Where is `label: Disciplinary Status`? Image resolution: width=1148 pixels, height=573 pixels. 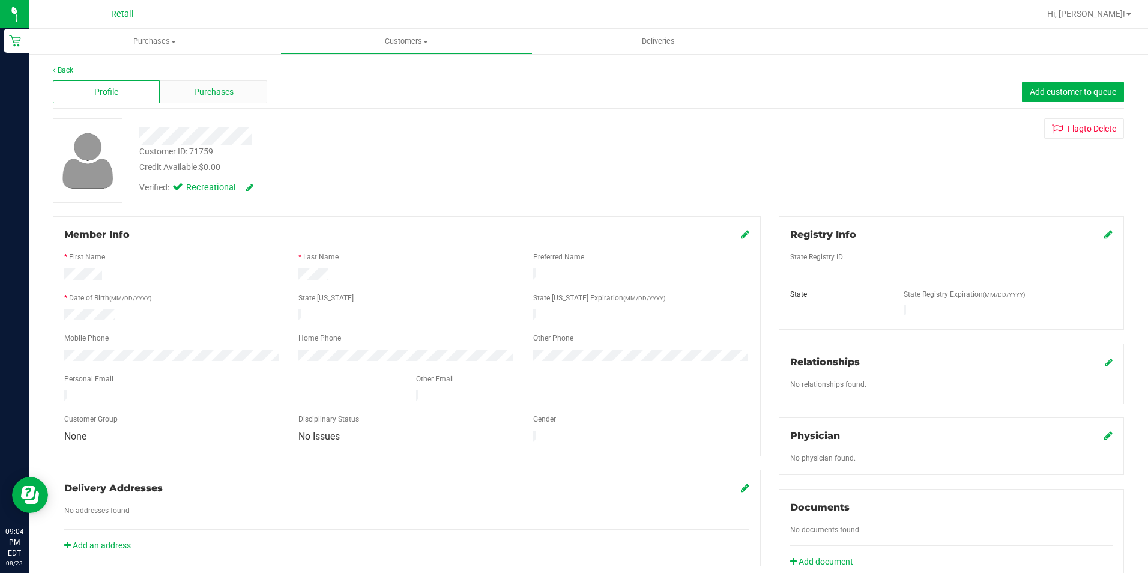
label: Disciplinary Status is located at coordinates (328, 419).